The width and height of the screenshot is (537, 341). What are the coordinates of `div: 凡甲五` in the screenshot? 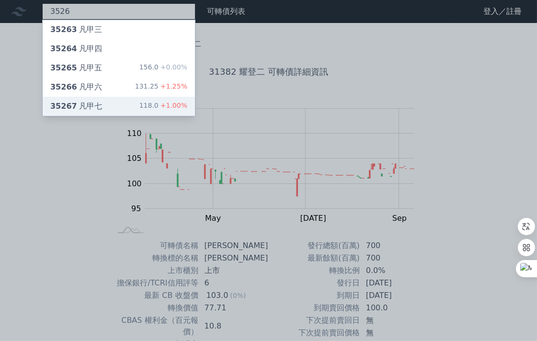 It's located at (76, 68).